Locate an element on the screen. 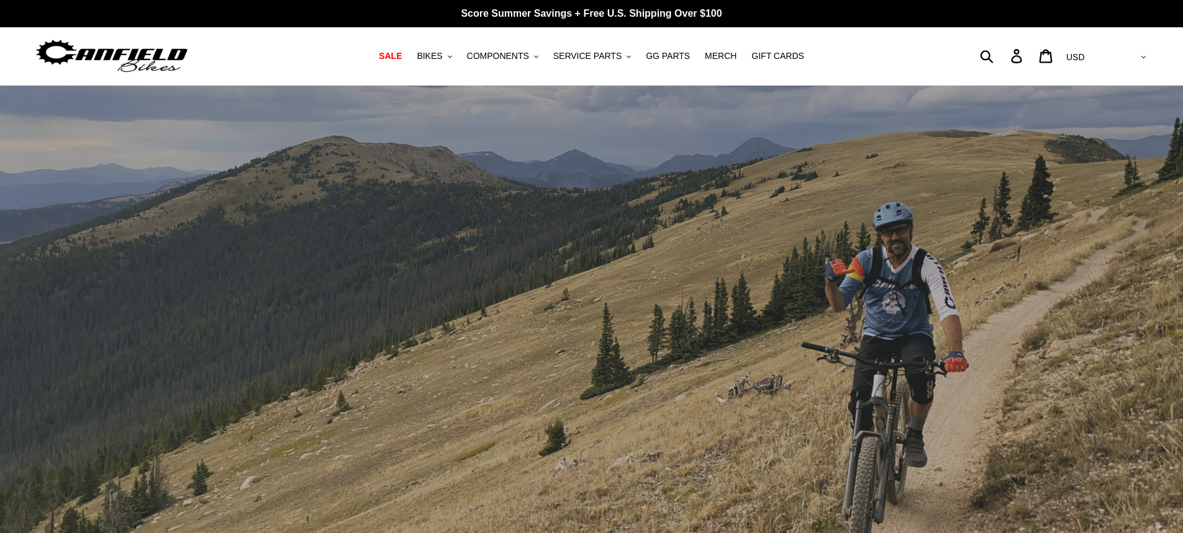 The width and height of the screenshot is (1183, 533). span: MERCH is located at coordinates (720, 56).